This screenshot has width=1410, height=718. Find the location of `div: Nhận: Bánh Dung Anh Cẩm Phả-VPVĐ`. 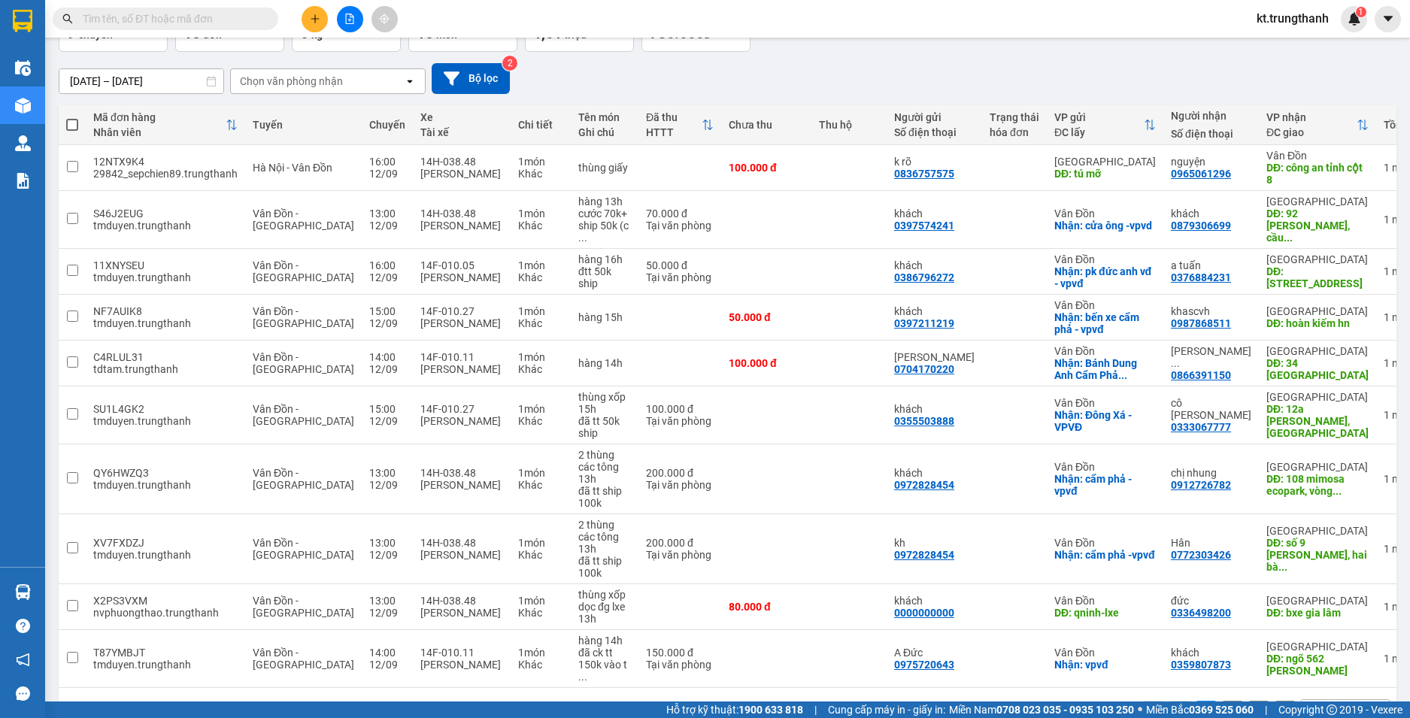

div: Nhận: Bánh Dung Anh Cẩm Phả-VPVĐ is located at coordinates (1105, 369).